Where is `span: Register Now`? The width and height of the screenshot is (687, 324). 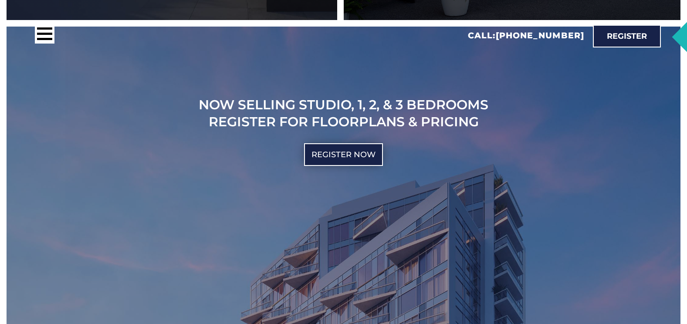
span: Register Now is located at coordinates (343, 155).